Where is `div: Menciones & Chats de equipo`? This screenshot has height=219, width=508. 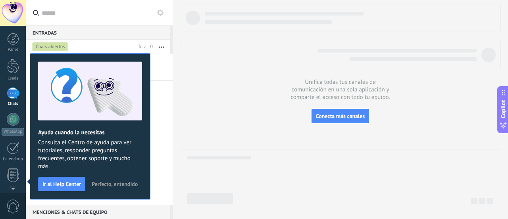
div: Menciones & Chats de equipo is located at coordinates (98, 211).